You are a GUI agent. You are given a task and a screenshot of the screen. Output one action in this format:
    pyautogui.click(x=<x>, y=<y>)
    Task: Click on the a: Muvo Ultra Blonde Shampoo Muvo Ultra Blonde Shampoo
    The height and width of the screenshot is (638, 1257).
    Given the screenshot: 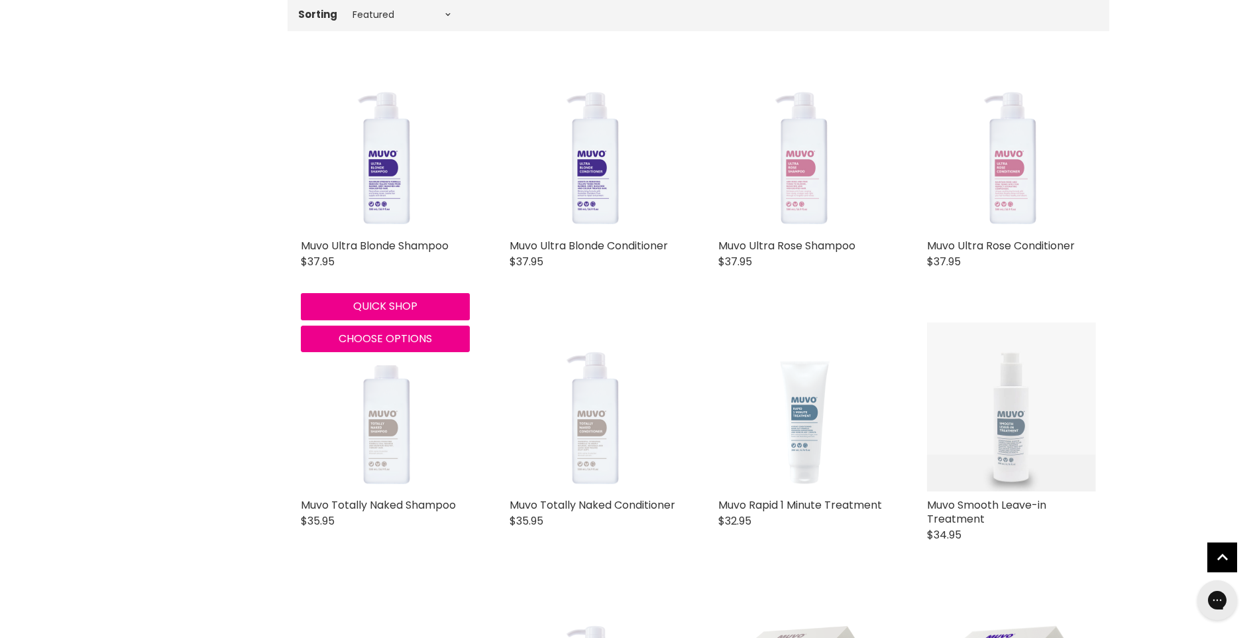 What is the action you would take?
    pyautogui.click(x=385, y=147)
    